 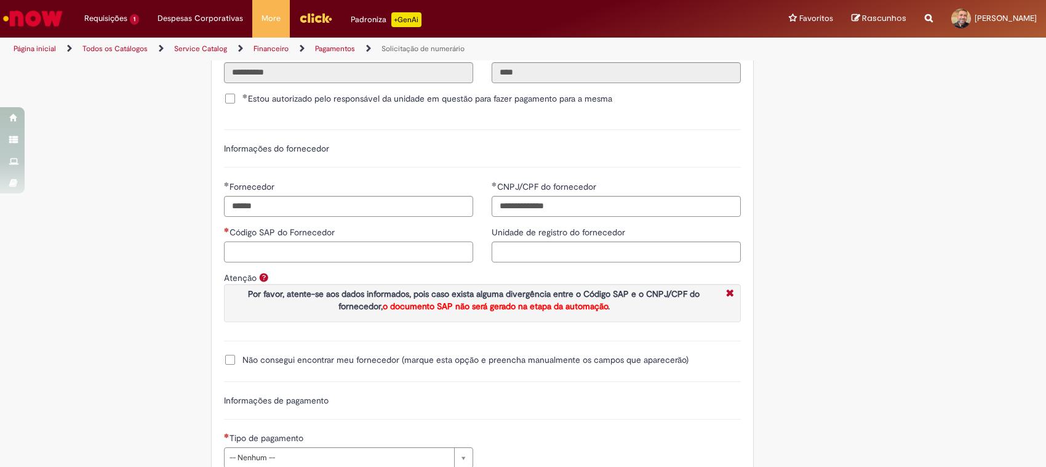 What do you see at coordinates (423, 49) in the screenshot?
I see `a: Solicitação de numerário` at bounding box center [423, 49].